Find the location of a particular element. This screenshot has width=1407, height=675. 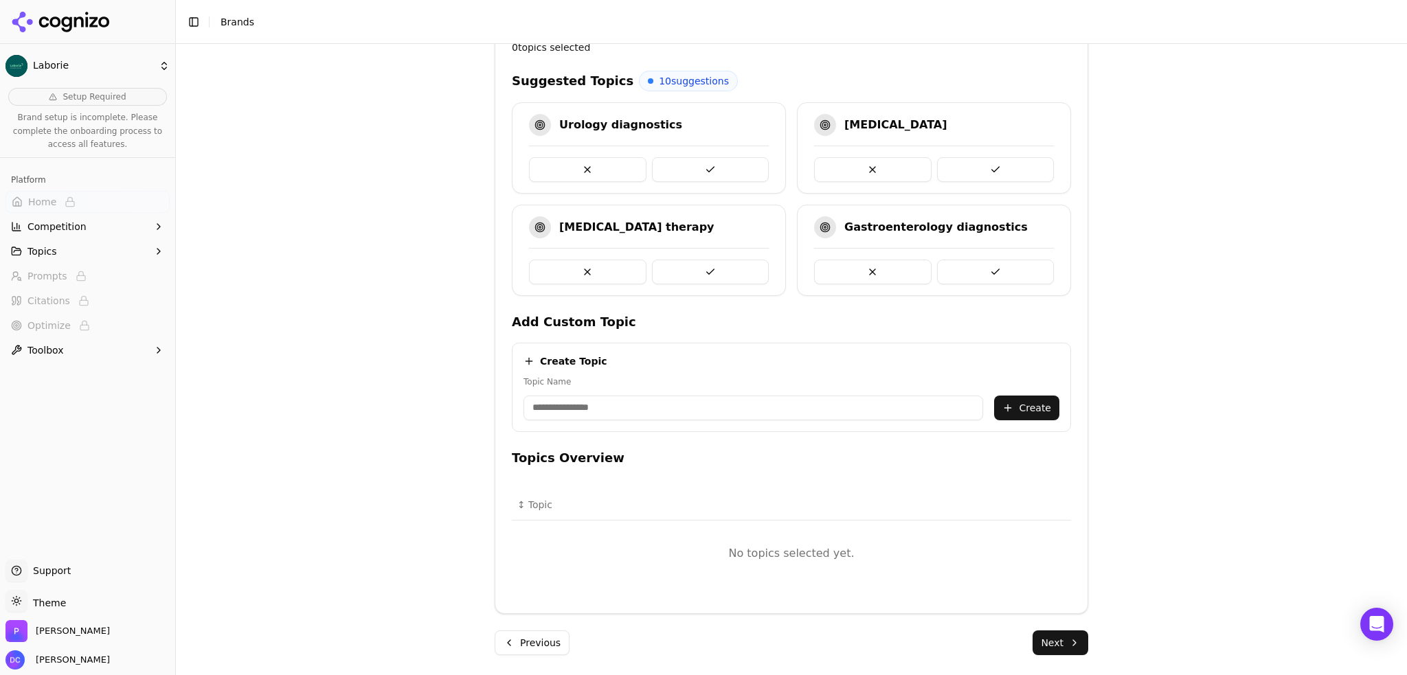

span: Topic is located at coordinates (540, 505).